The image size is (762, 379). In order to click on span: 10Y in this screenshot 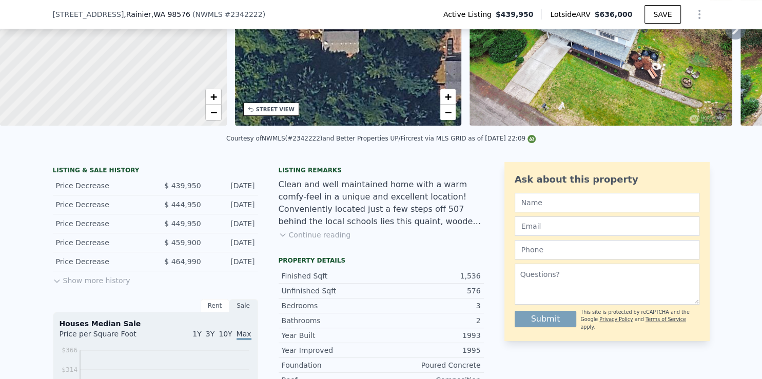, I will do `click(225, 334)`.